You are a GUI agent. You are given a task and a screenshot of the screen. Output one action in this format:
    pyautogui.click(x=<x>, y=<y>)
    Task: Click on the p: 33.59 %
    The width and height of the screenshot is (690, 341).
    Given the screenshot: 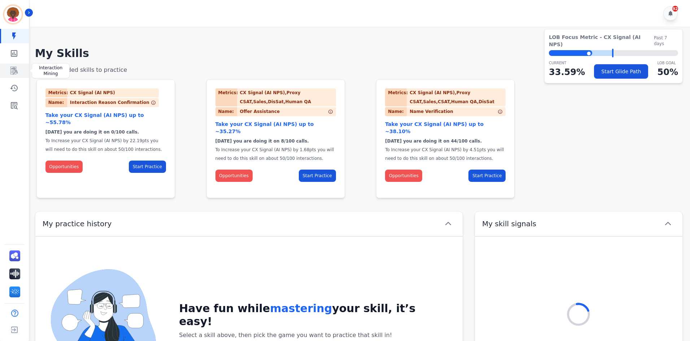 What is the action you would take?
    pyautogui.click(x=567, y=72)
    